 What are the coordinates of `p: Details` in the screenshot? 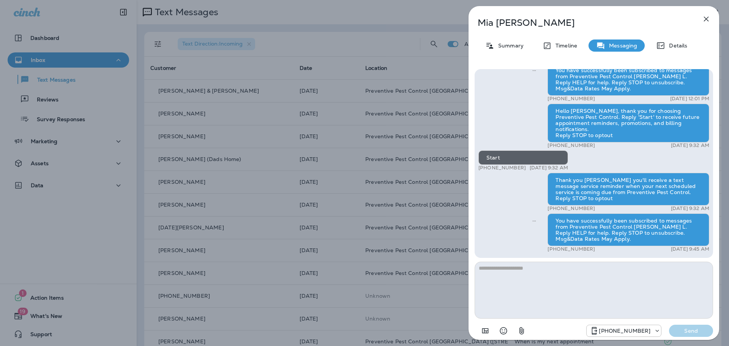 It's located at (676, 46).